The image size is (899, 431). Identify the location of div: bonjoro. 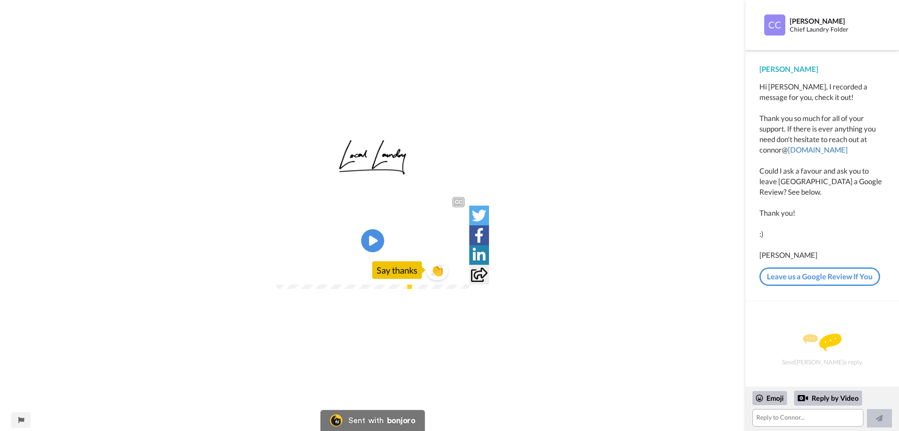
(401, 421).